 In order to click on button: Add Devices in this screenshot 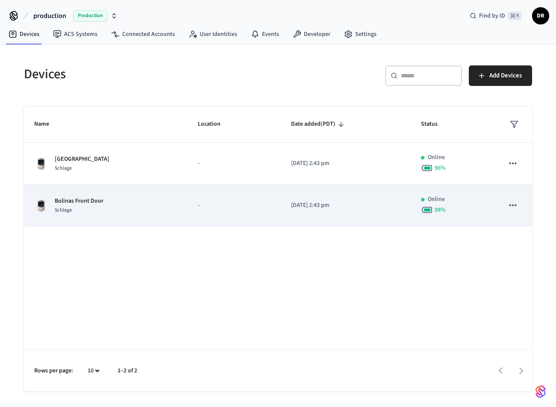, I will do `click(500, 76)`.